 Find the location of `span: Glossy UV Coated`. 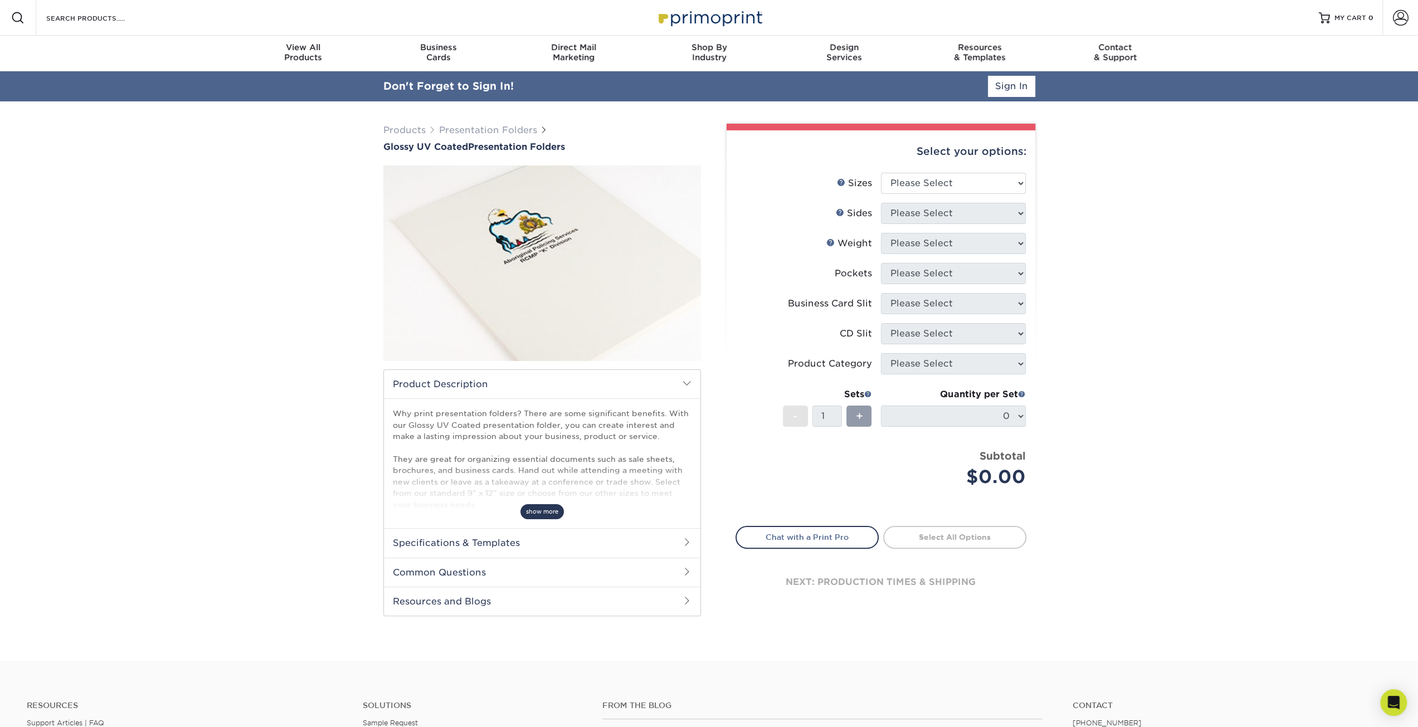

span: Glossy UV Coated is located at coordinates (426, 147).